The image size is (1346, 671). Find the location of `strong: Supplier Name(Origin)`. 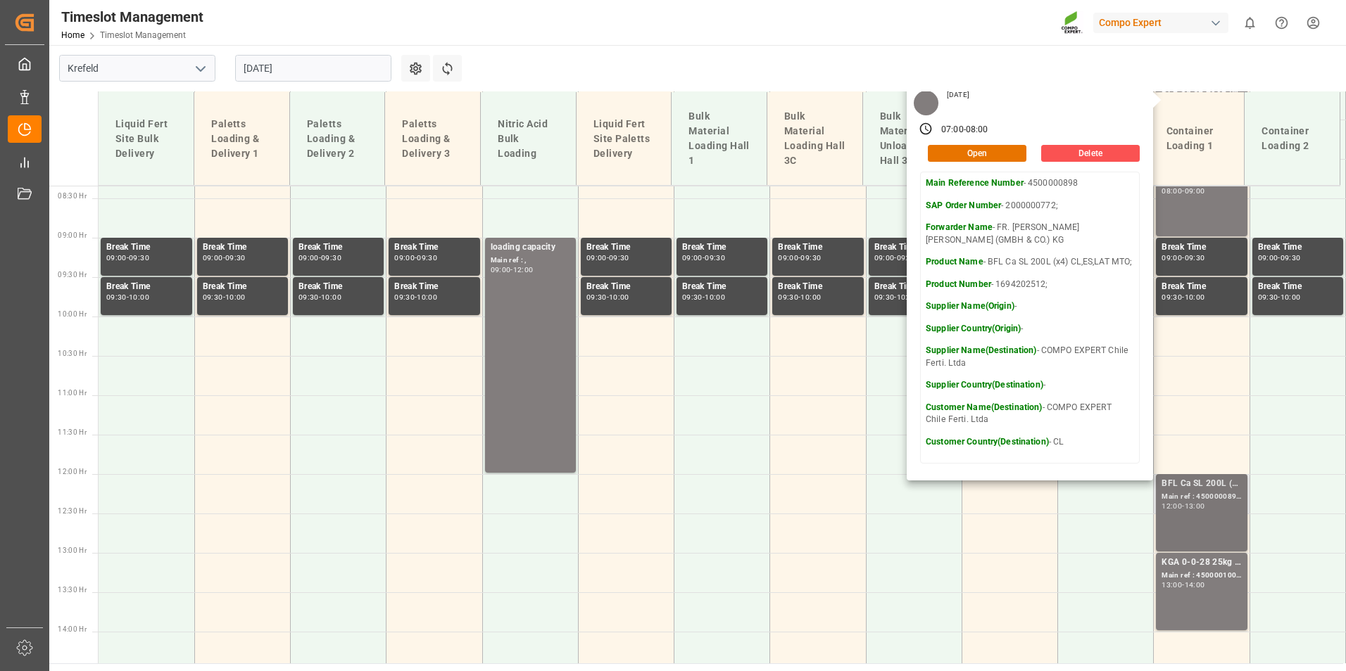

strong: Supplier Name(Origin) is located at coordinates (970, 306).